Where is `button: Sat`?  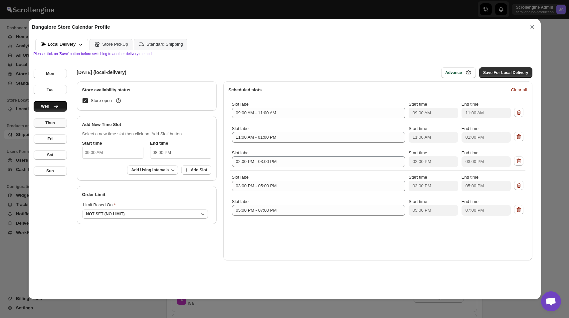 button: Sat is located at coordinates (50, 155).